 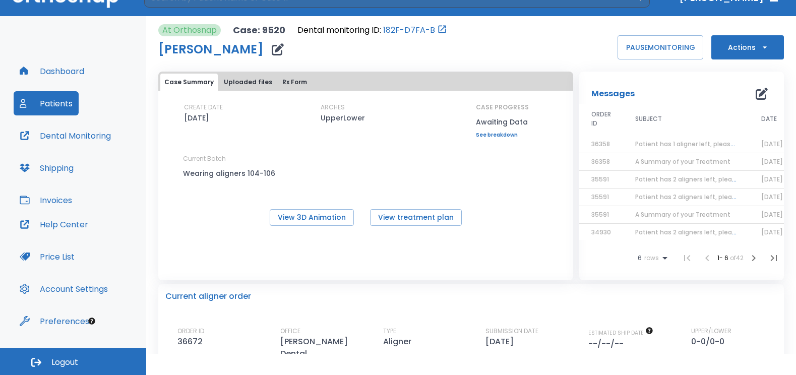 What do you see at coordinates (343, 118) in the screenshot?
I see `p: UpperLower` at bounding box center [343, 118].